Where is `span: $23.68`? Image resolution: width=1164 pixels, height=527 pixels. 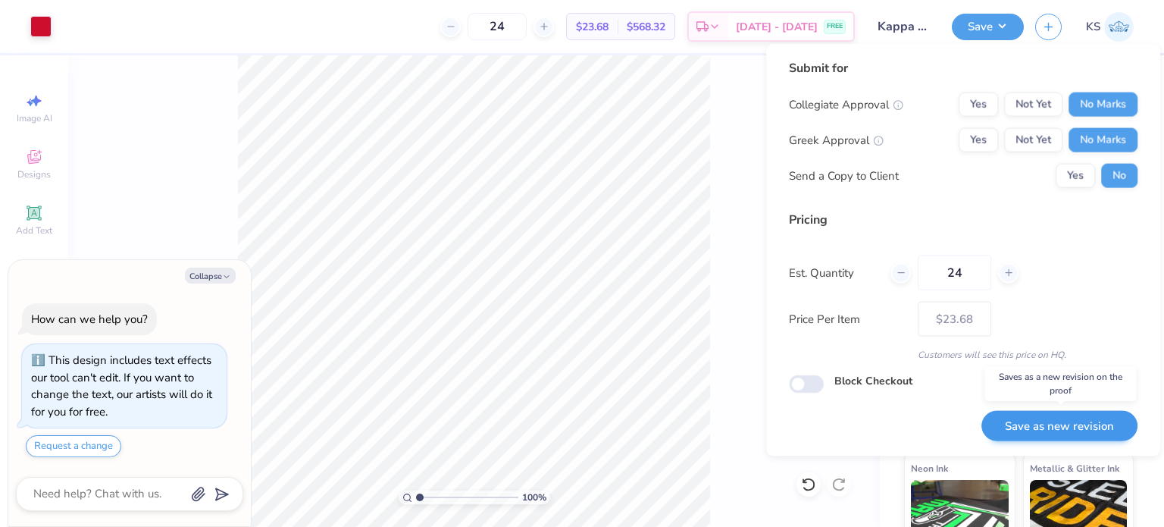
span: $23.68 is located at coordinates (592, 27).